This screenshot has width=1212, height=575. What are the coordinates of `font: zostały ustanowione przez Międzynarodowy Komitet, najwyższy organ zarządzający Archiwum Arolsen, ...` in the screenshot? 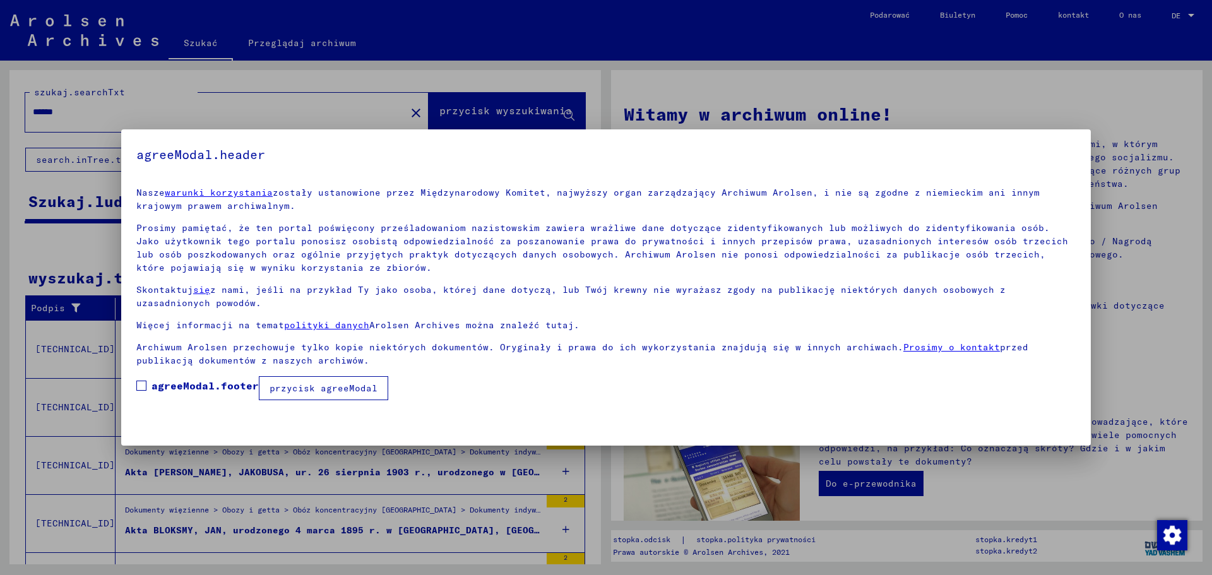 It's located at (588, 199).